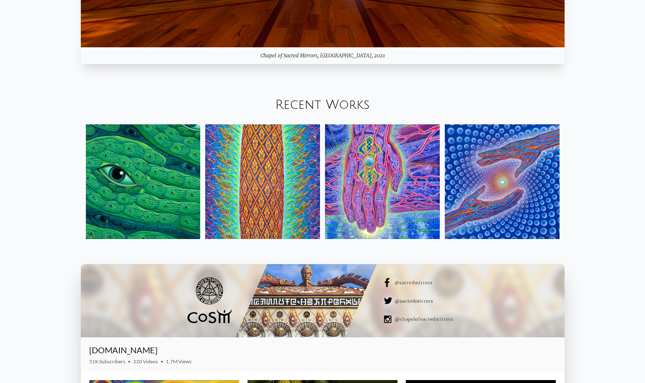 The width and height of the screenshot is (645, 383). What do you see at coordinates (322, 105) in the screenshot?
I see `a: Recent Works` at bounding box center [322, 105].